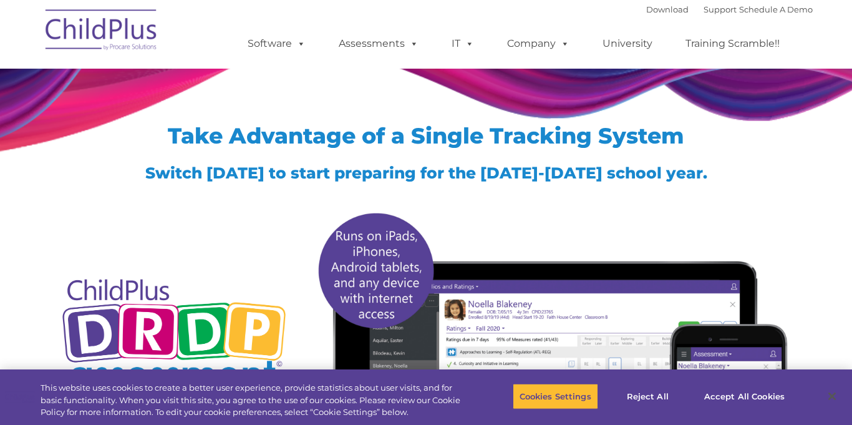 The height and width of the screenshot is (425, 852). I want to click on a: IT, so click(463, 44).